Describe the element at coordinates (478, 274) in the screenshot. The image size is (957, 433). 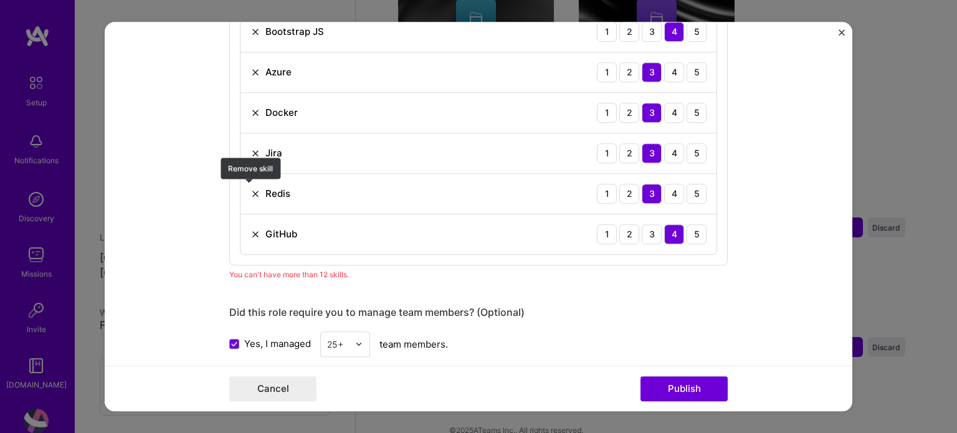
I see `div: You can't have more than 12 skills.` at that location.